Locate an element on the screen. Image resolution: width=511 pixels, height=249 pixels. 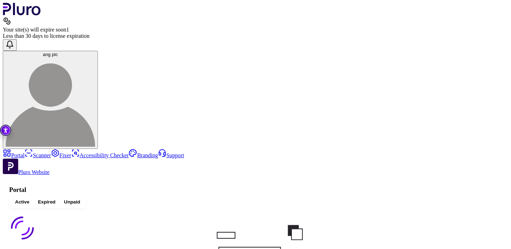
a: Portal is located at coordinates (14, 155).